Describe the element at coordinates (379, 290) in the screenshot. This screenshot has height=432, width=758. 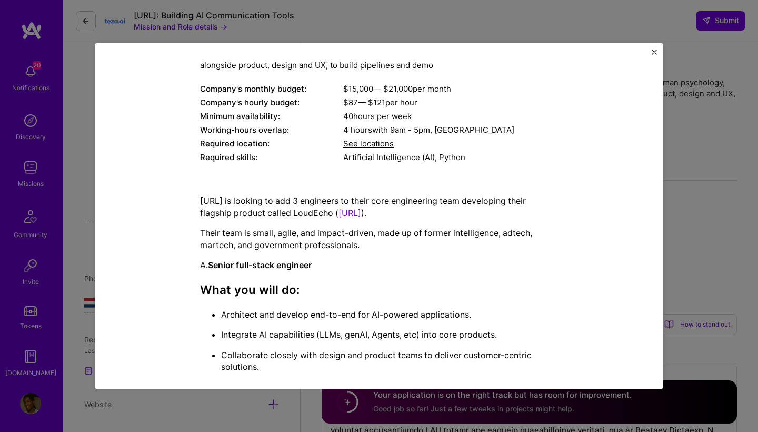
I see `h3: What you will do:` at that location.